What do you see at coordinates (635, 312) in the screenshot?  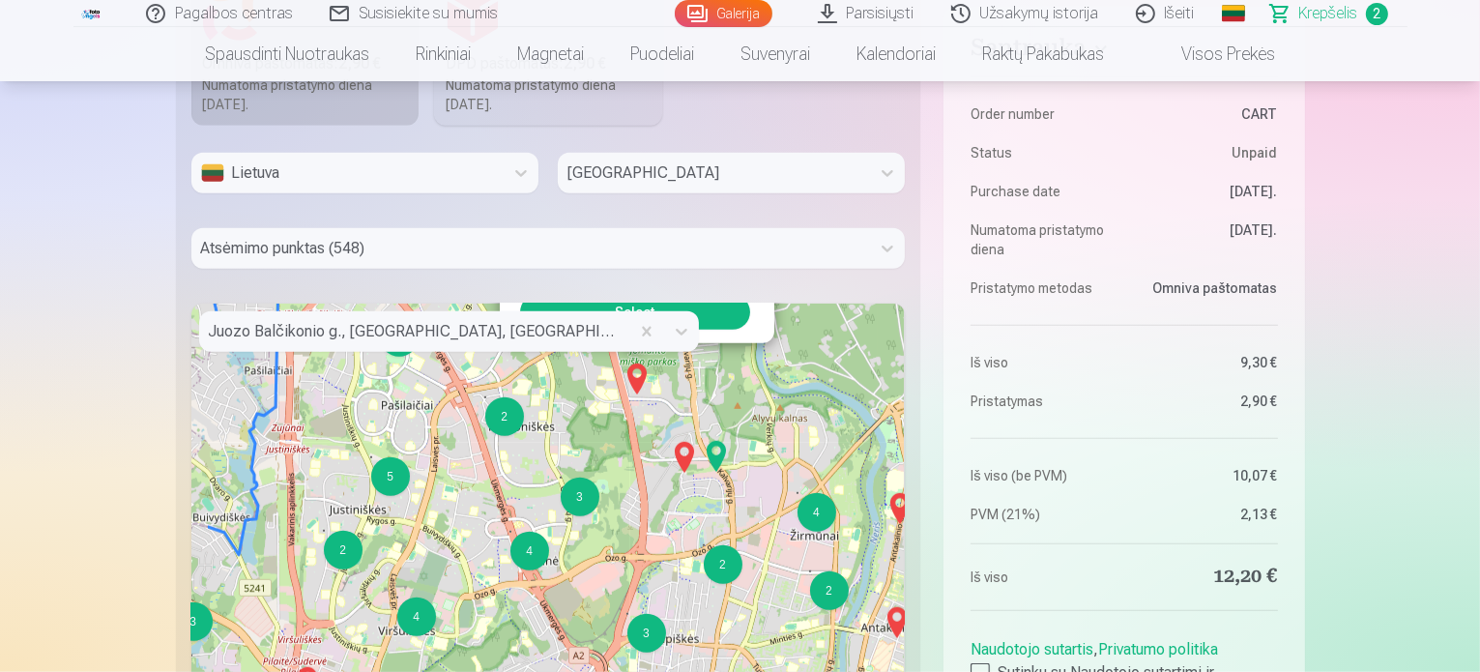 I see `button: Select` at bounding box center [635, 312].